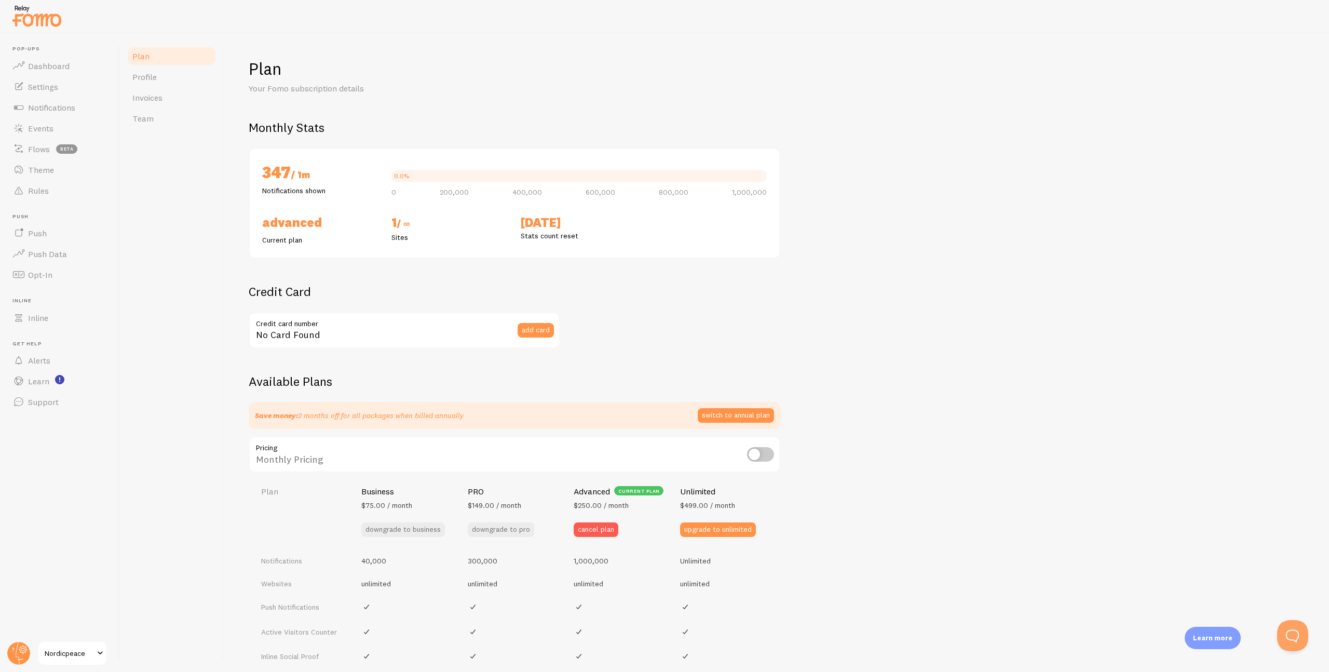  I want to click on span: Events, so click(40, 128).